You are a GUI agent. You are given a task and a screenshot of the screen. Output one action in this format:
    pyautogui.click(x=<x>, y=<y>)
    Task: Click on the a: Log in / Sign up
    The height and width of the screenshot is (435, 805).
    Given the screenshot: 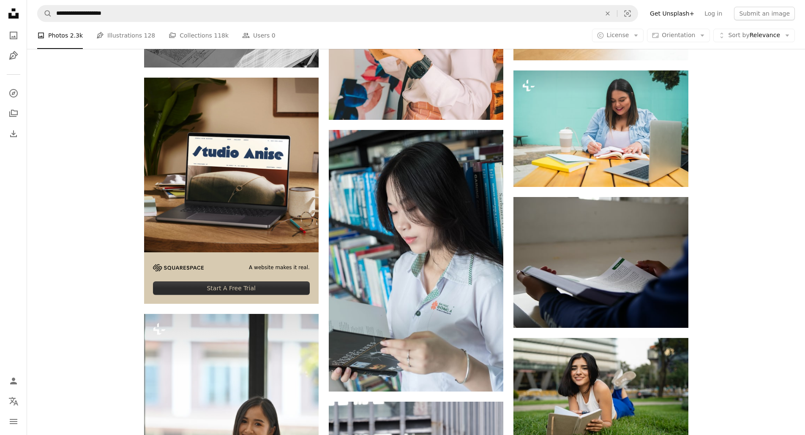 What is the action you would take?
    pyautogui.click(x=14, y=381)
    